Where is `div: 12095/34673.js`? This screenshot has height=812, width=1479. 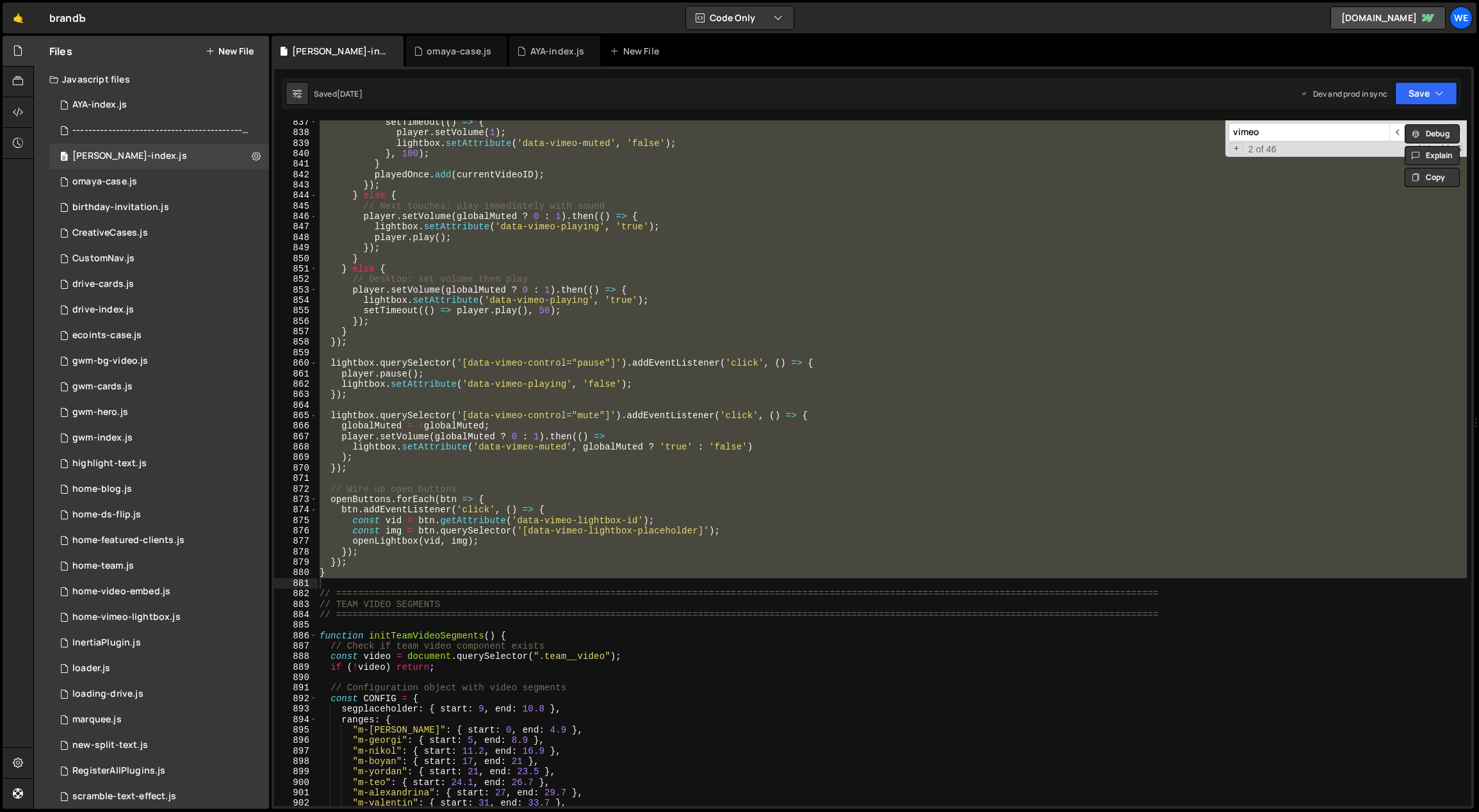 div: 12095/34673.js is located at coordinates (159, 387).